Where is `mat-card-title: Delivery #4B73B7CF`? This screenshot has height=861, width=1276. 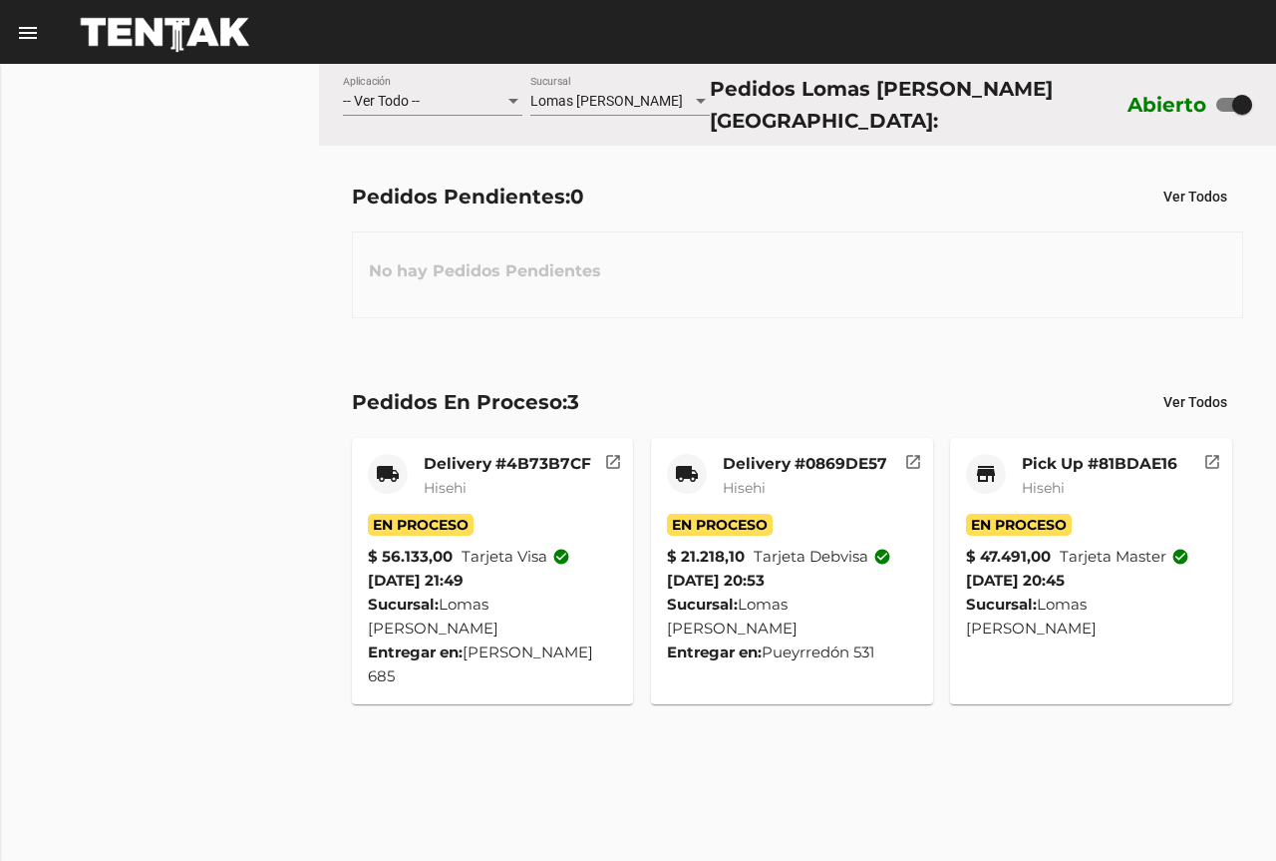
mat-card-title: Delivery #4B73B7CF is located at coordinates (508, 464).